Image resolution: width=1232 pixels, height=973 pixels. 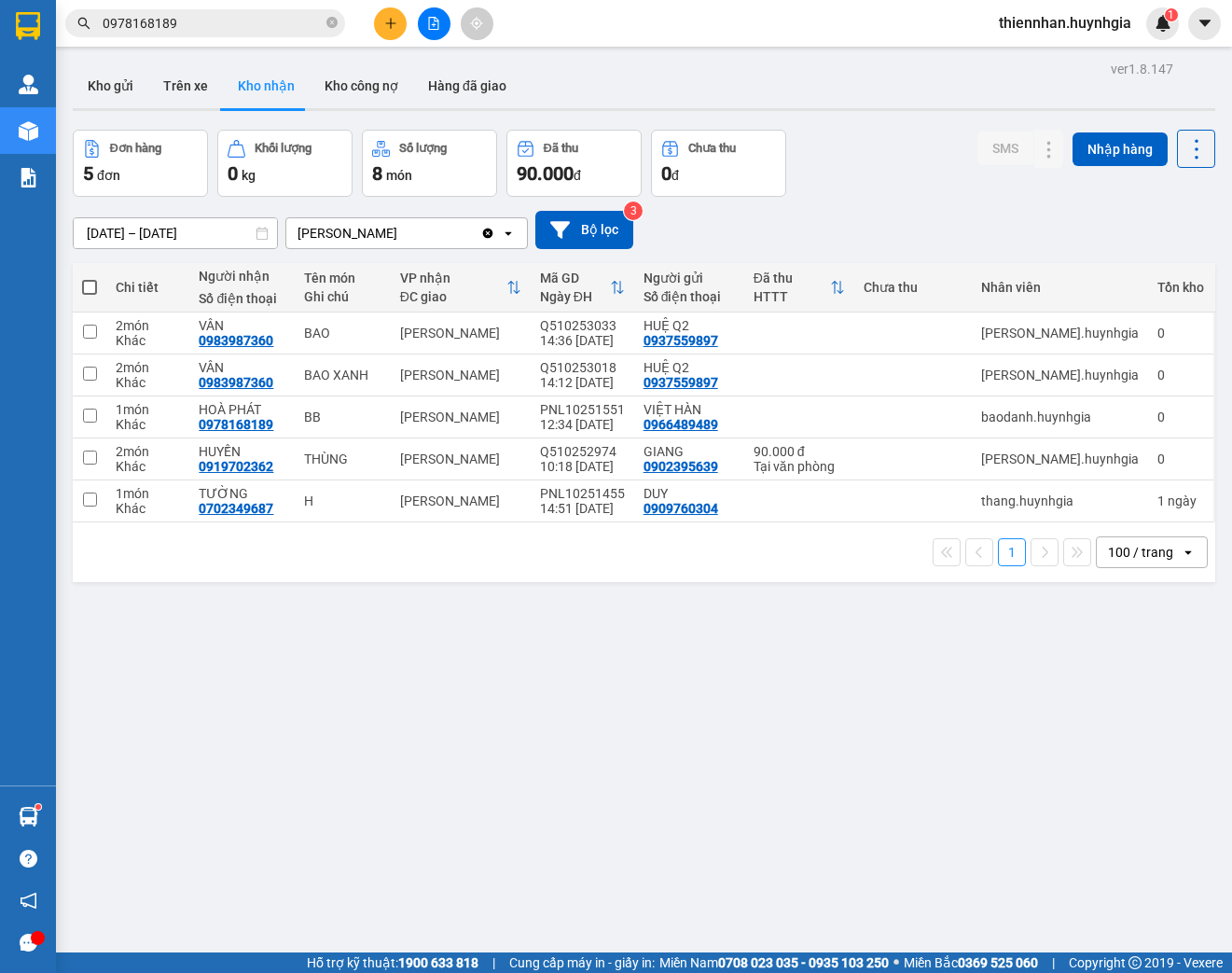 What do you see at coordinates (803, 963) in the screenshot?
I see `strong: 0708 023 035 - 0935 103 250` at bounding box center [803, 963].